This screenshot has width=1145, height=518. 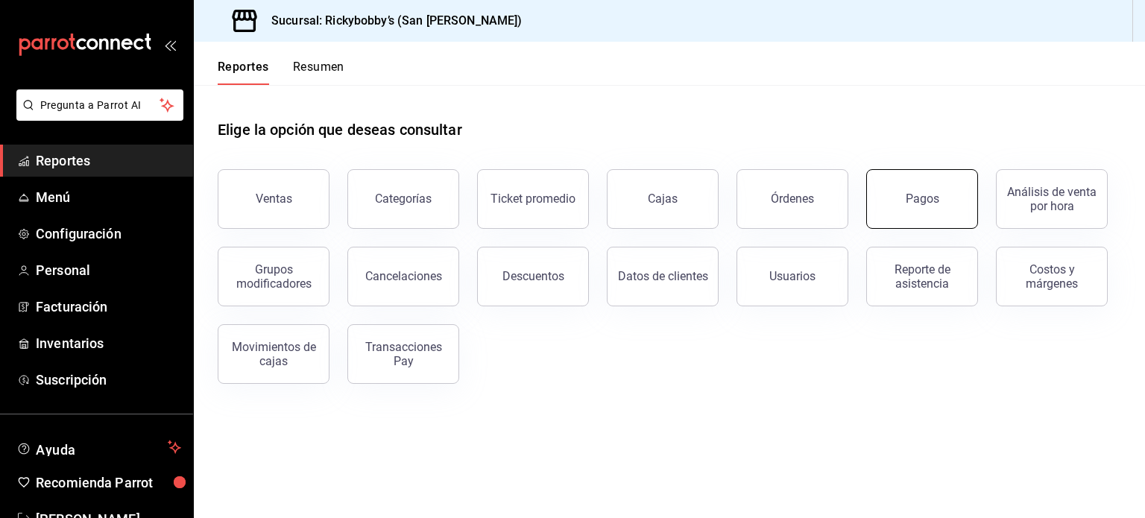 I want to click on div: Reporte de asistencia, so click(x=922, y=277).